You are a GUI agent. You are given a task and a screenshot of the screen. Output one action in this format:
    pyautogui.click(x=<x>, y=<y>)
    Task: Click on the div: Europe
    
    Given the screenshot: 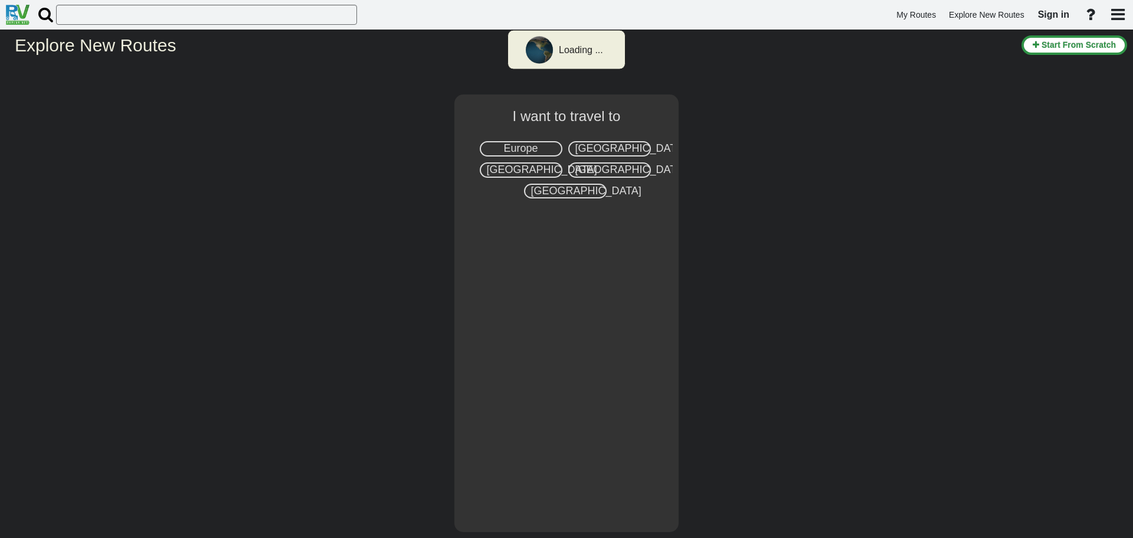 What is the action you would take?
    pyautogui.click(x=521, y=149)
    